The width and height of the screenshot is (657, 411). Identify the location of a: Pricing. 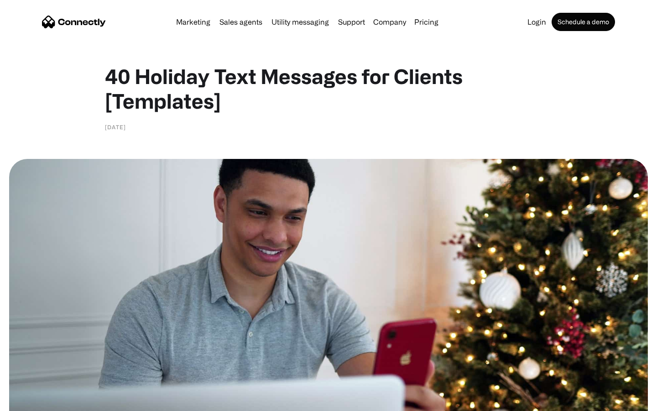
(426, 22).